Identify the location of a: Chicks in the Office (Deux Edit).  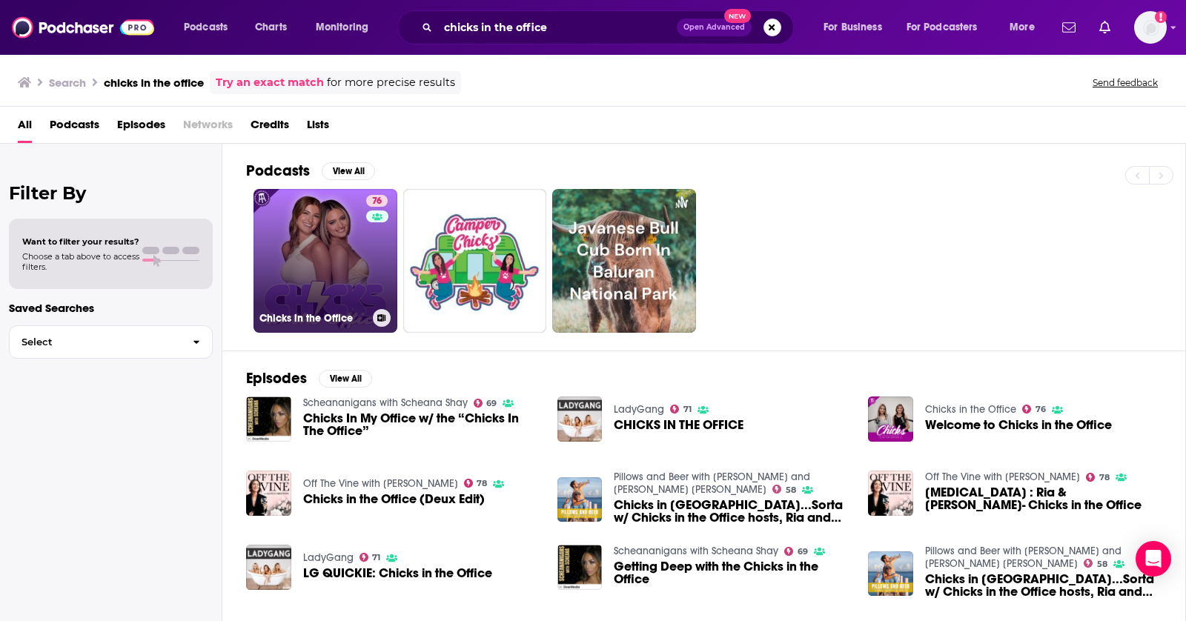
(393, 499).